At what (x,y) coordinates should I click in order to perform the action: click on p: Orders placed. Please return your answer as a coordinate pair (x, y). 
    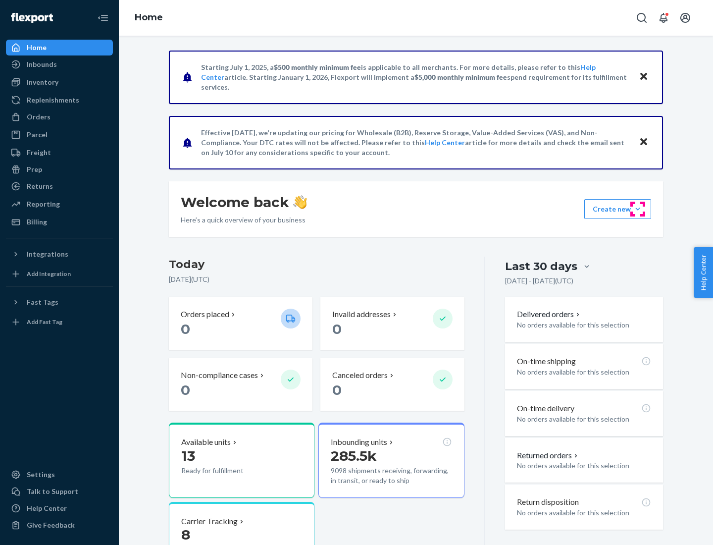
    Looking at the image, I should click on (205, 314).